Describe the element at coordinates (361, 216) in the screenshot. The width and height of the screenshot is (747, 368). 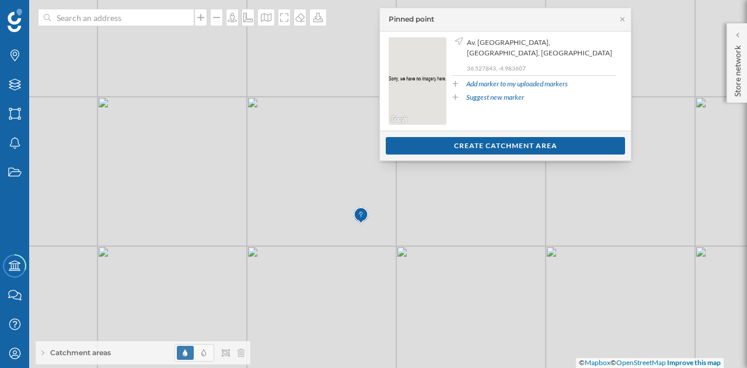
I see `img: Marker` at that location.